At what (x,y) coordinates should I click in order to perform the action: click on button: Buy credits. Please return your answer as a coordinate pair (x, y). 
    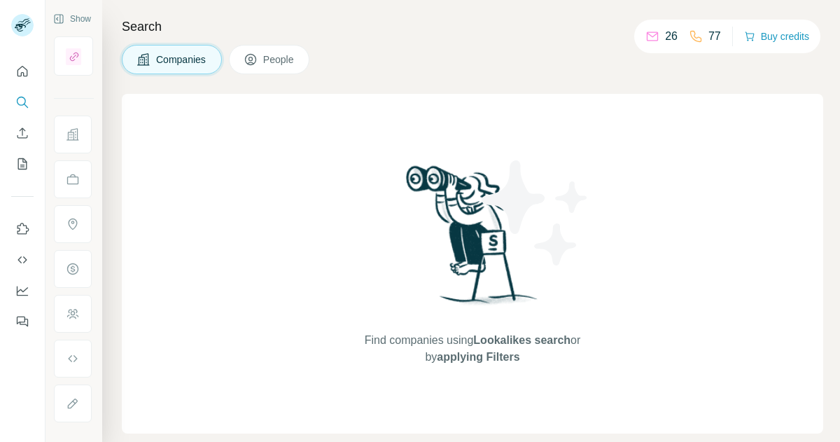
    Looking at the image, I should click on (777, 36).